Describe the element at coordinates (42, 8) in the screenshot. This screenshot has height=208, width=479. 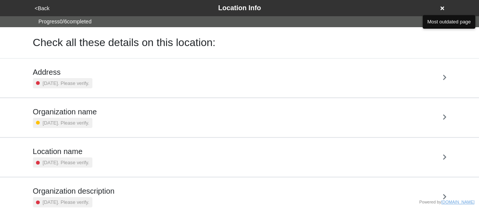
I see `button: <Back` at that location.